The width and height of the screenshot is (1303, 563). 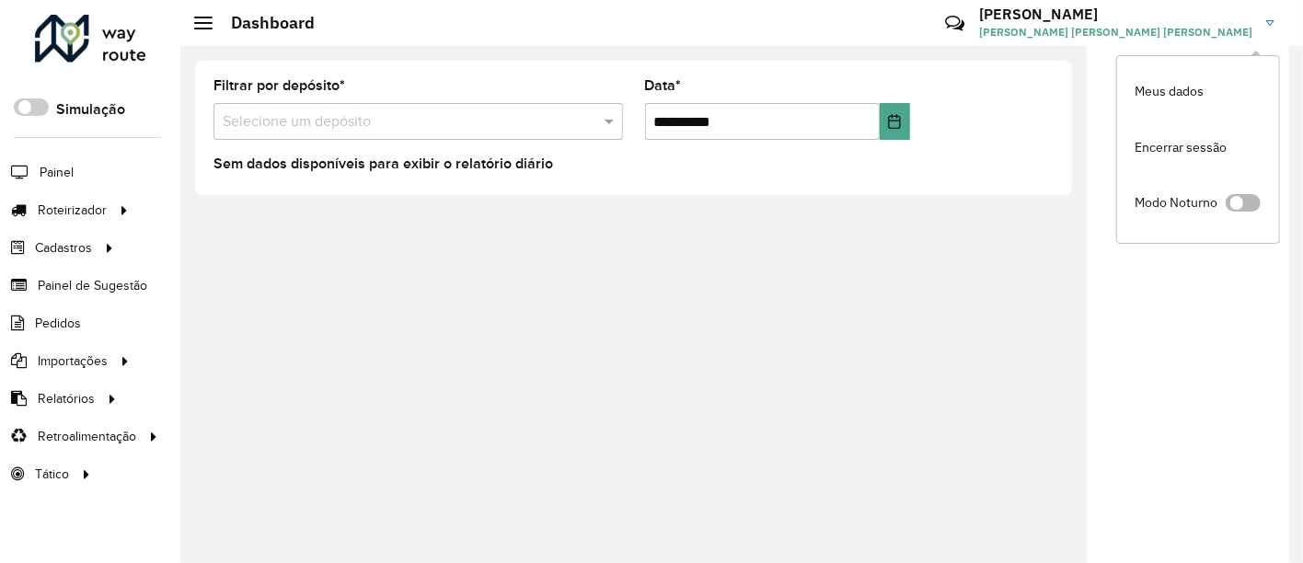 I want to click on label: Simulação, so click(x=90, y=110).